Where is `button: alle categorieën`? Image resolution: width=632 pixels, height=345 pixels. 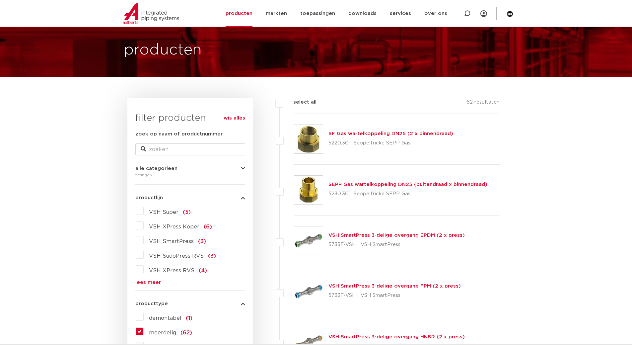
button: alle categorieën is located at coordinates (190, 168).